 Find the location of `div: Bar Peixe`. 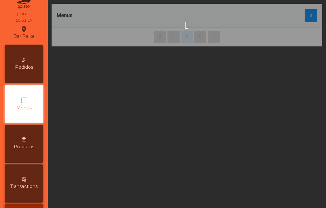

div: Bar Peixe is located at coordinates (24, 32).